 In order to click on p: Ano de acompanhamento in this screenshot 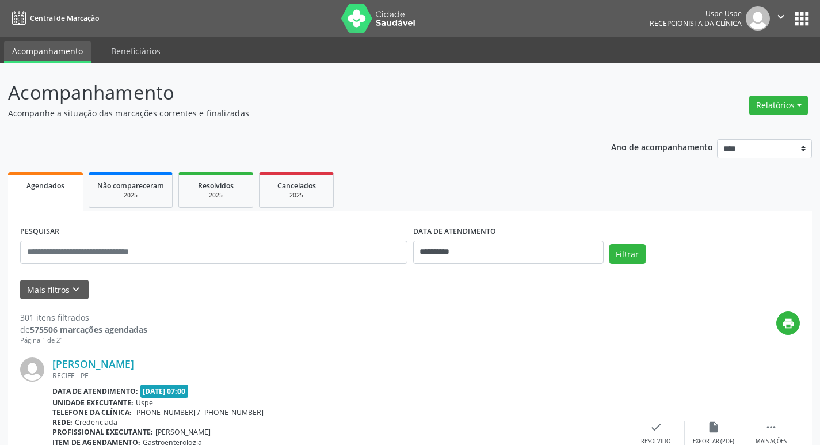, I will do `click(661, 146)`.